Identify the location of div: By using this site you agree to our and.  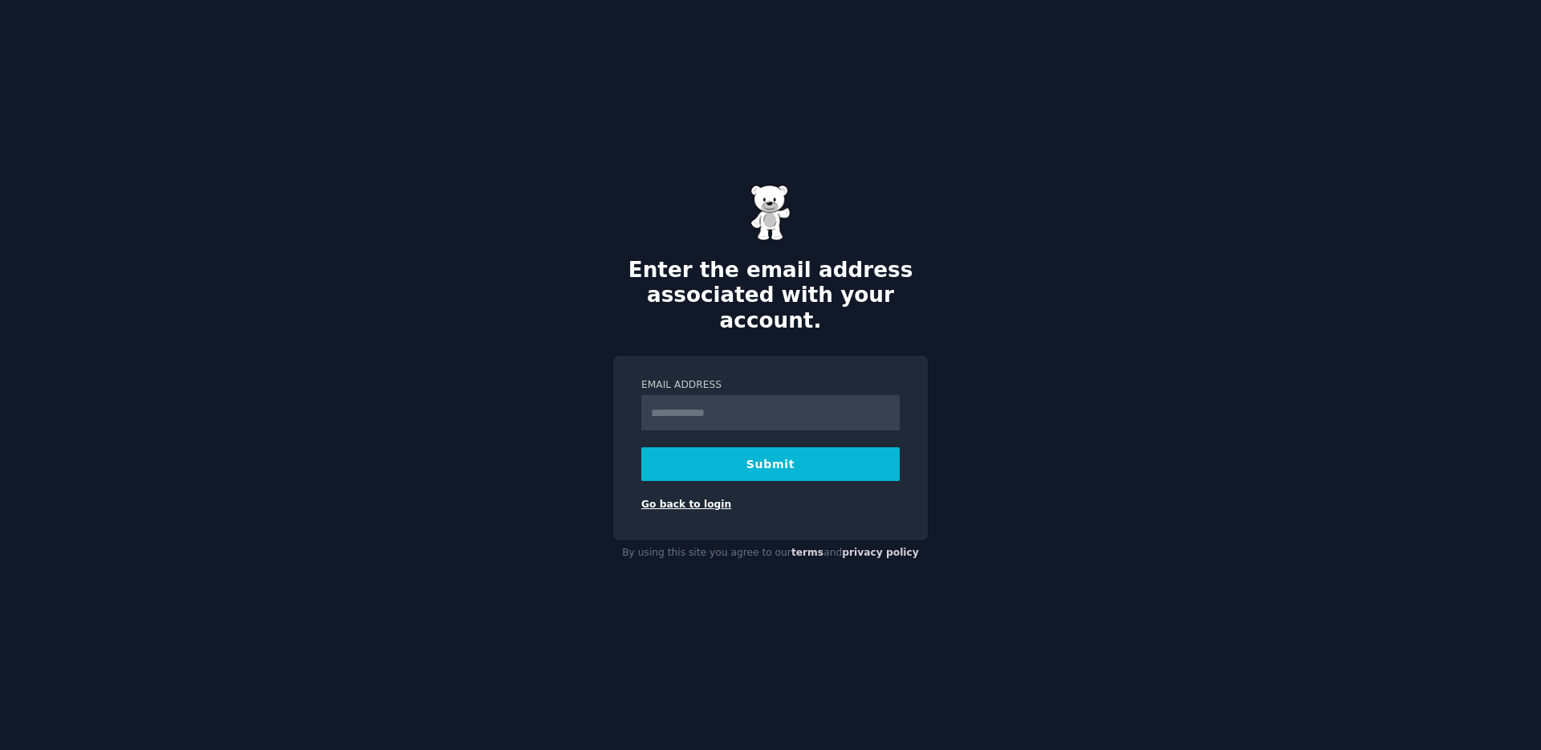
(771, 553).